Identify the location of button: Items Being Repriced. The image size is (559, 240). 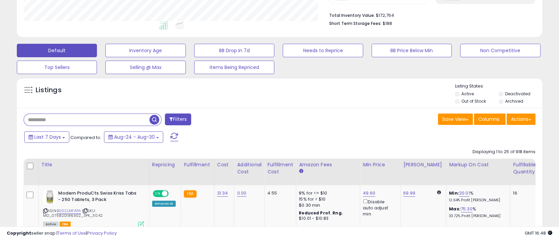
(234, 67).